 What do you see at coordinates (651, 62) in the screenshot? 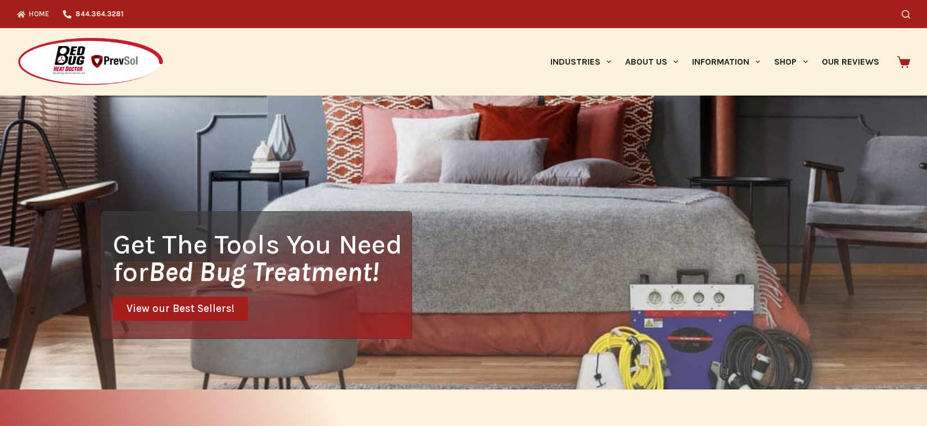
I see `a: About Us` at bounding box center [651, 62].